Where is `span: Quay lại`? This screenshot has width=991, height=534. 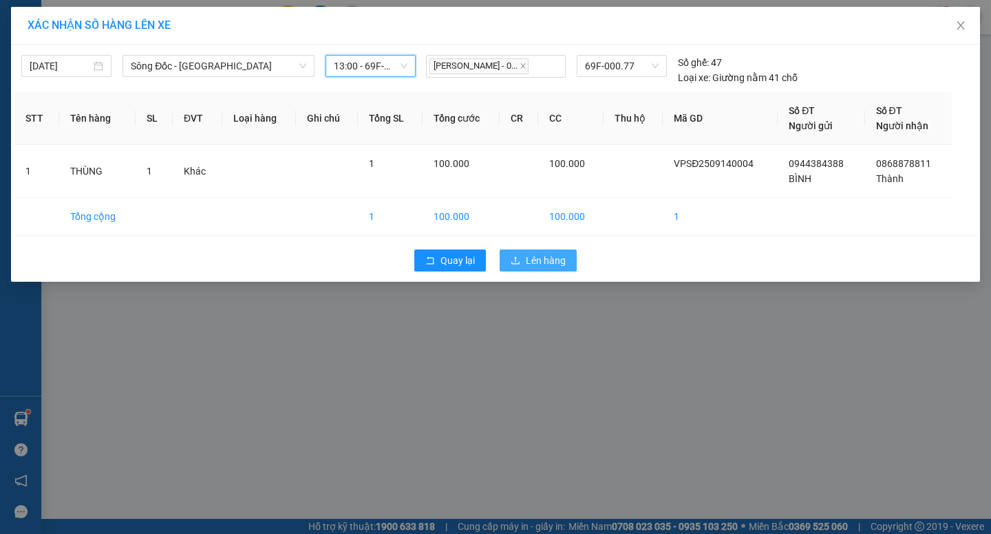 span: Quay lại is located at coordinates (457, 261).